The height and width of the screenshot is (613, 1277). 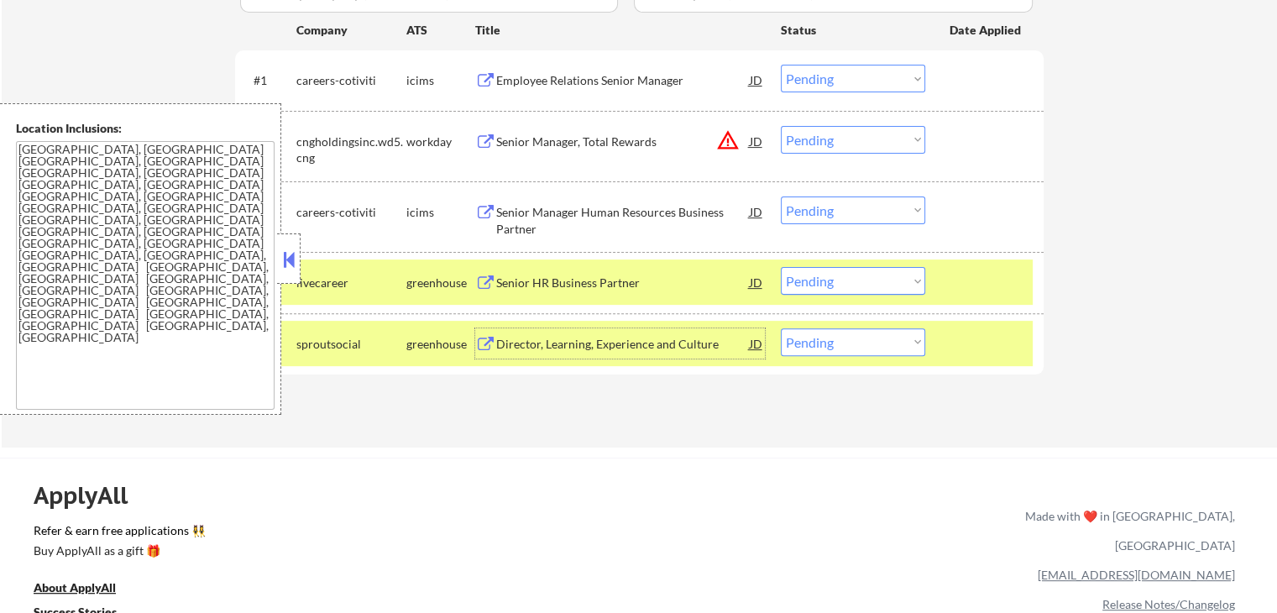 I want to click on a: About ApplyAll, so click(x=86, y=589).